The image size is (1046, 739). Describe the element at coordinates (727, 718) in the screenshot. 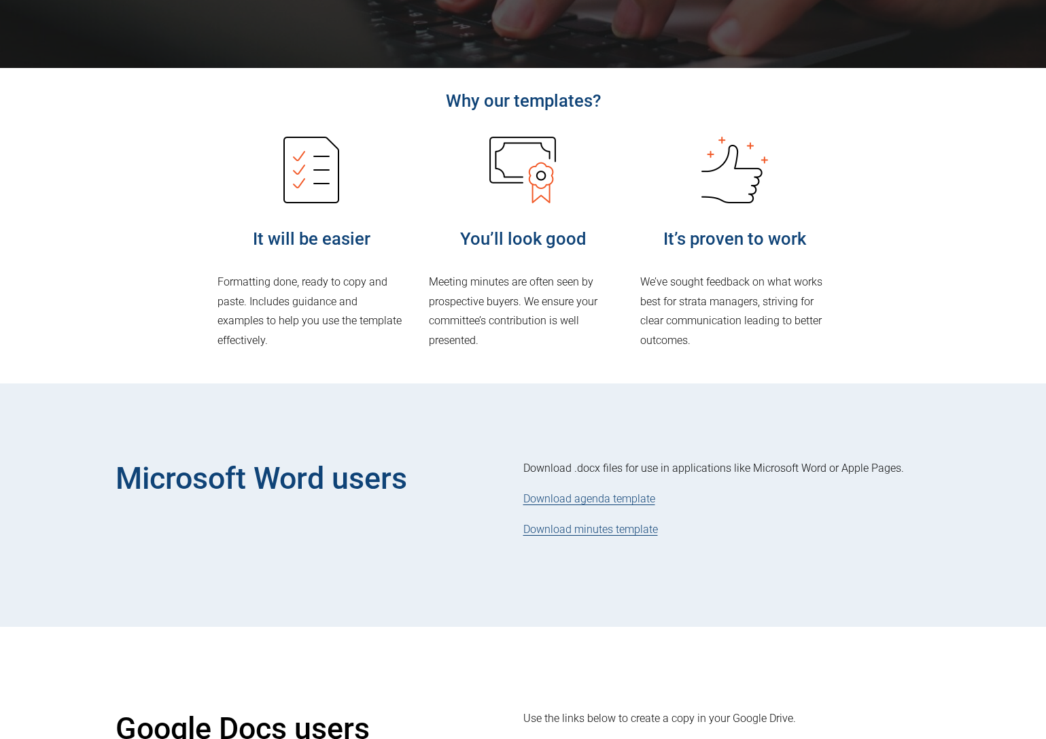

I see `p: Use the links below to create a copy in your Google Drive.` at that location.